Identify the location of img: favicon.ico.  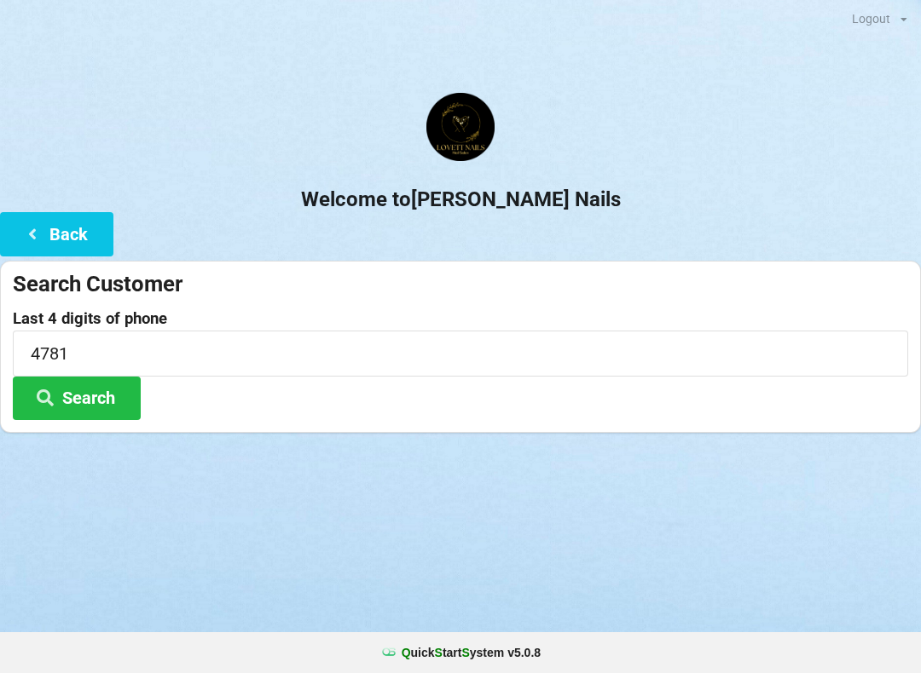
(389, 653).